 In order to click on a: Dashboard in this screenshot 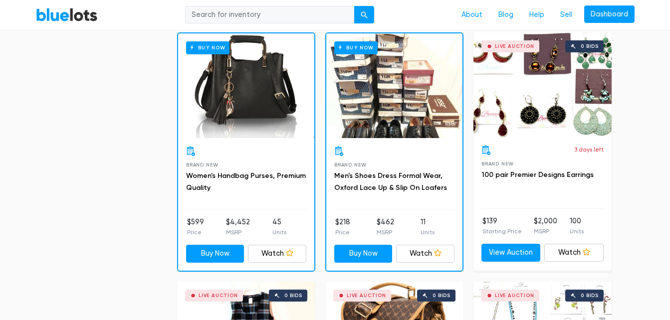, I will do `click(609, 14)`.